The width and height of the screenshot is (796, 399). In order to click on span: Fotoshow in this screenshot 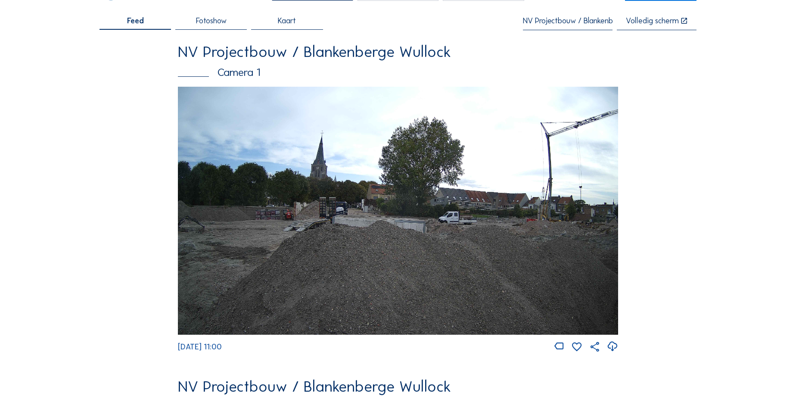, I will do `click(211, 21)`.